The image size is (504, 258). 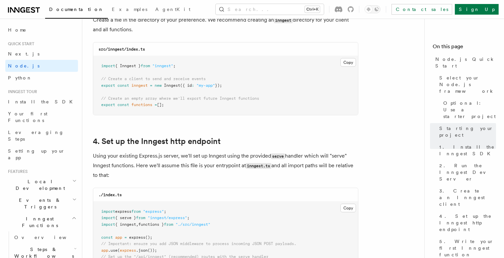 I want to click on span: Node.js Quick Start, so click(x=466, y=62).